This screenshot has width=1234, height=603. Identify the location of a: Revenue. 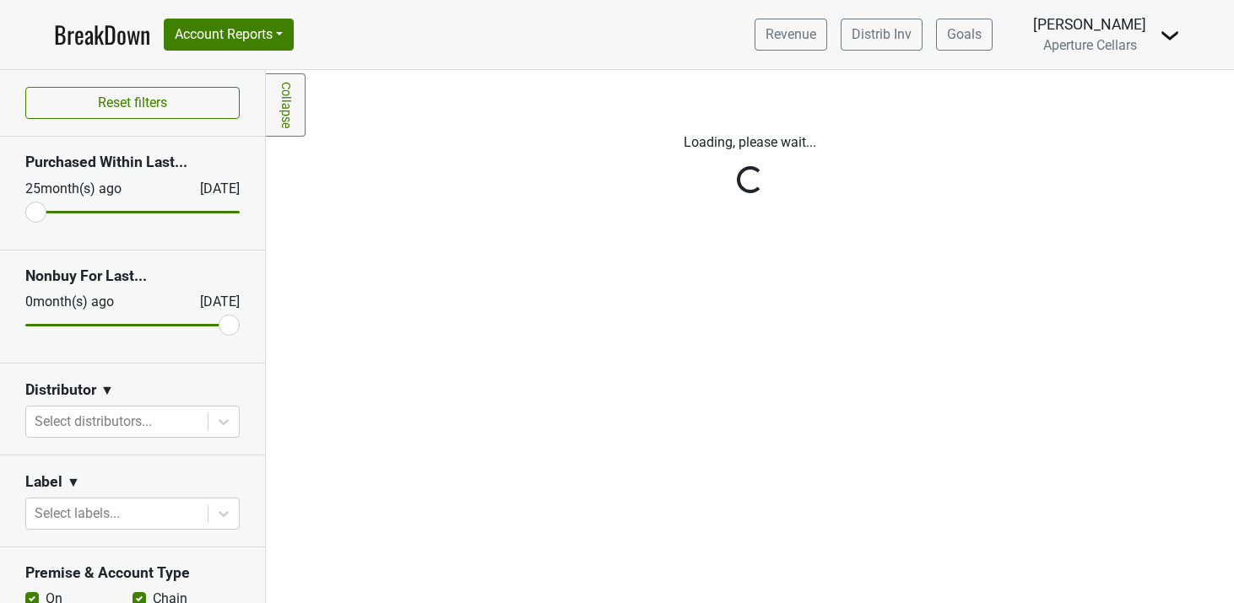
(791, 35).